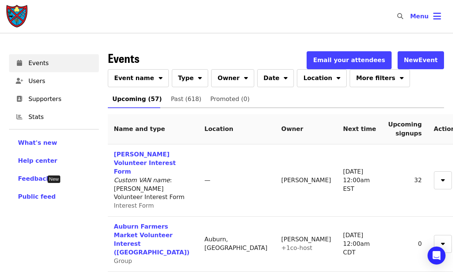 The height and width of the screenshot is (272, 453). Describe the element at coordinates (425, 16) in the screenshot. I see `button: Toggle account menu` at that location.